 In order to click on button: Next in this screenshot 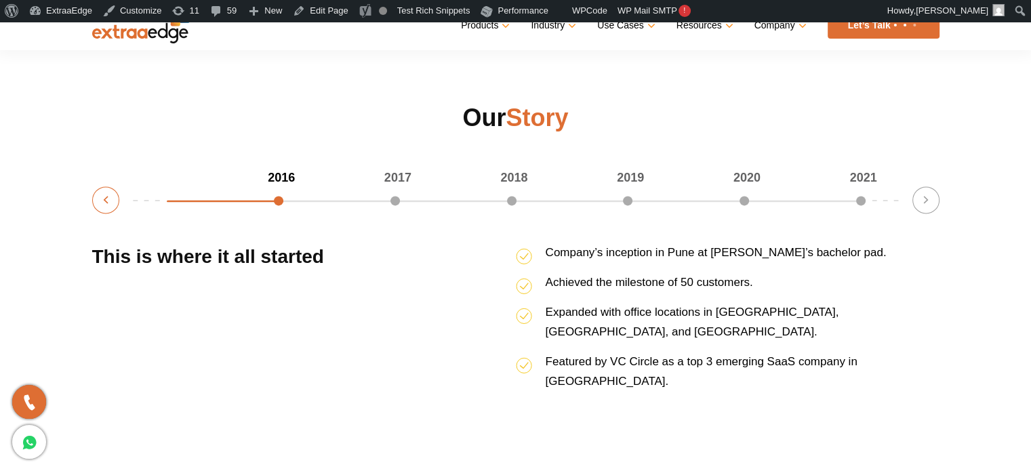, I will do `click(926, 200)`.